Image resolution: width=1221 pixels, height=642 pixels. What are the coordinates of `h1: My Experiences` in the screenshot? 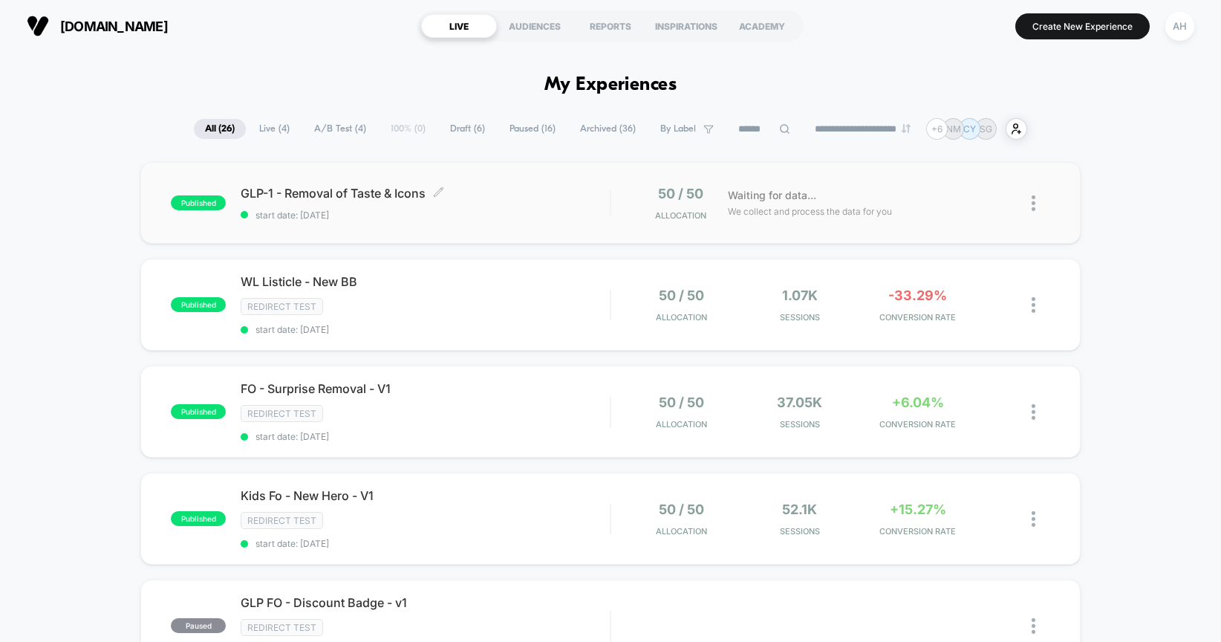 It's located at (611, 85).